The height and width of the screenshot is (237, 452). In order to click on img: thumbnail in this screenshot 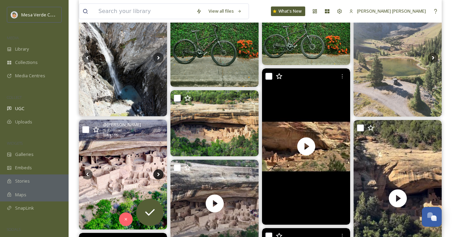, I will do `click(306, 147)`.